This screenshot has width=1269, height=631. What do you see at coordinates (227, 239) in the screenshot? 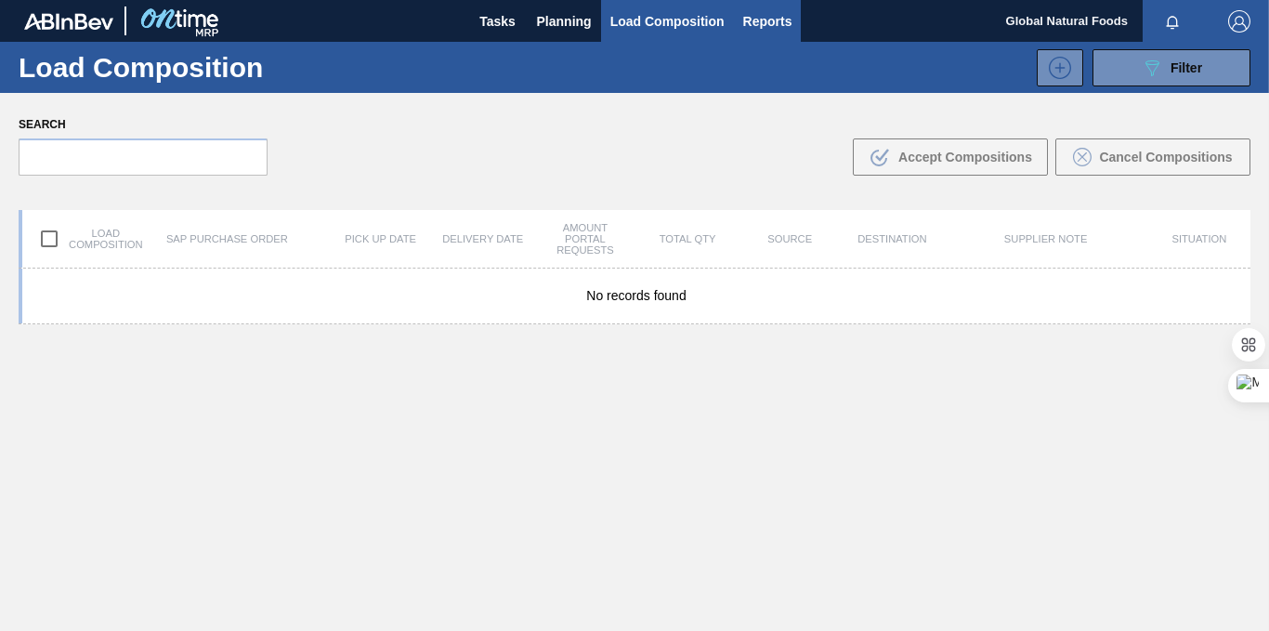
I see `div: SAP Purchase Order` at bounding box center [227, 239].